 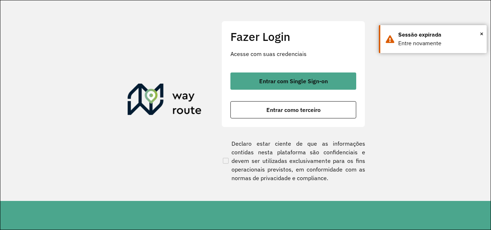 What do you see at coordinates (440, 44) in the screenshot?
I see `div: Entre novamente` at bounding box center [440, 44].